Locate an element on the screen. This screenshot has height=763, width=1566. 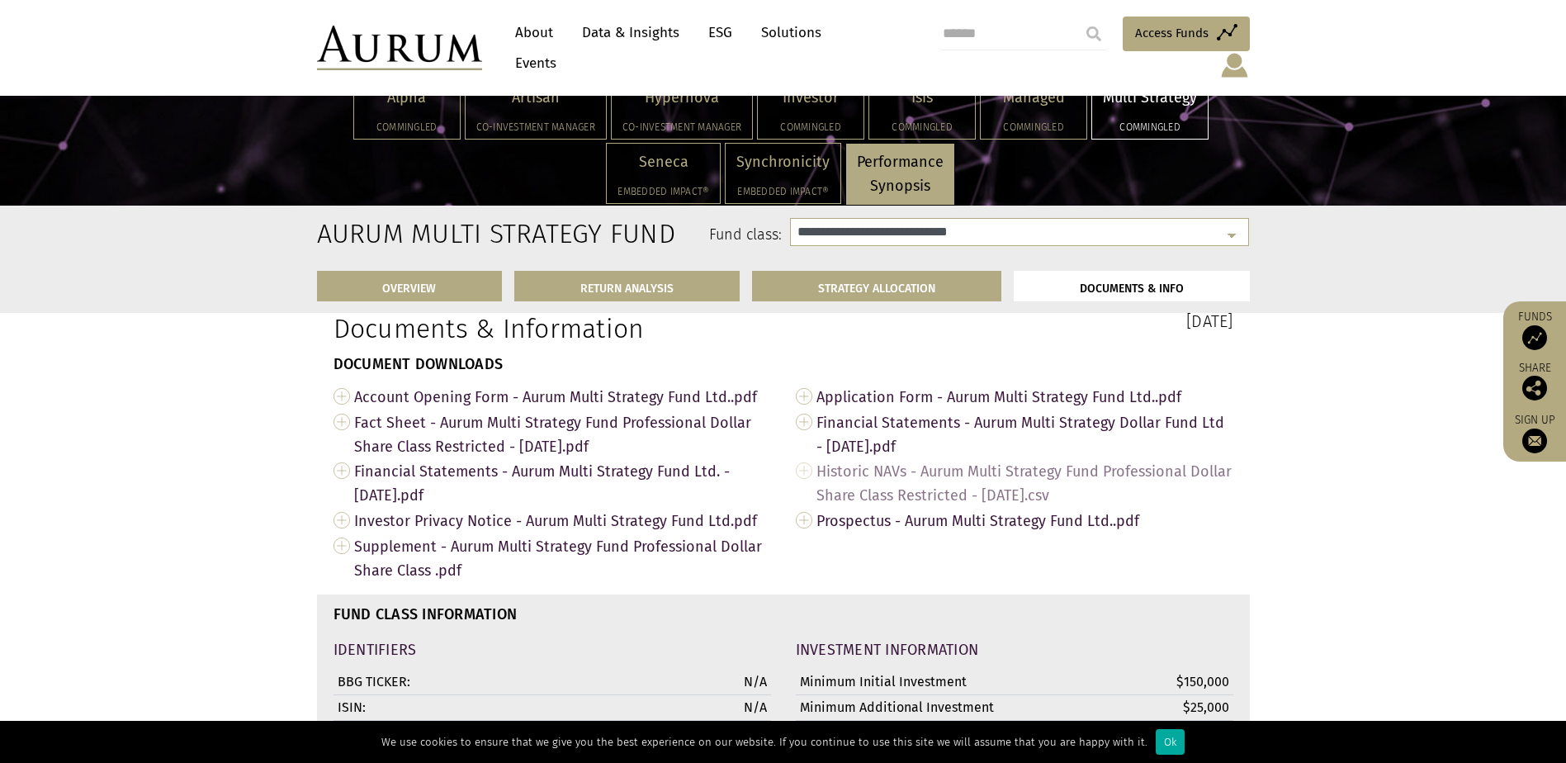
p: Artisan is located at coordinates (536, 97).